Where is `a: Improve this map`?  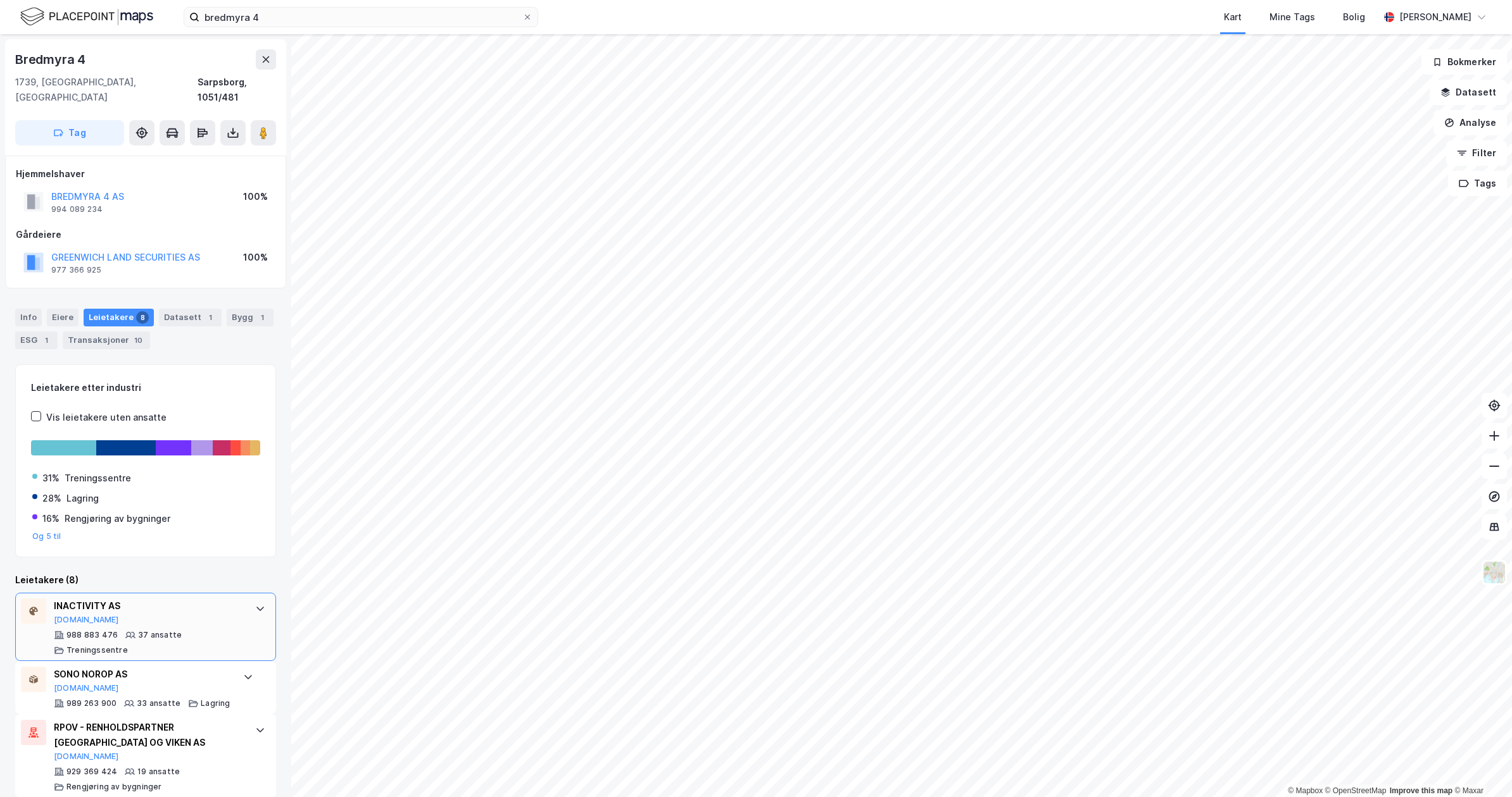 a: Improve this map is located at coordinates (1421, 791).